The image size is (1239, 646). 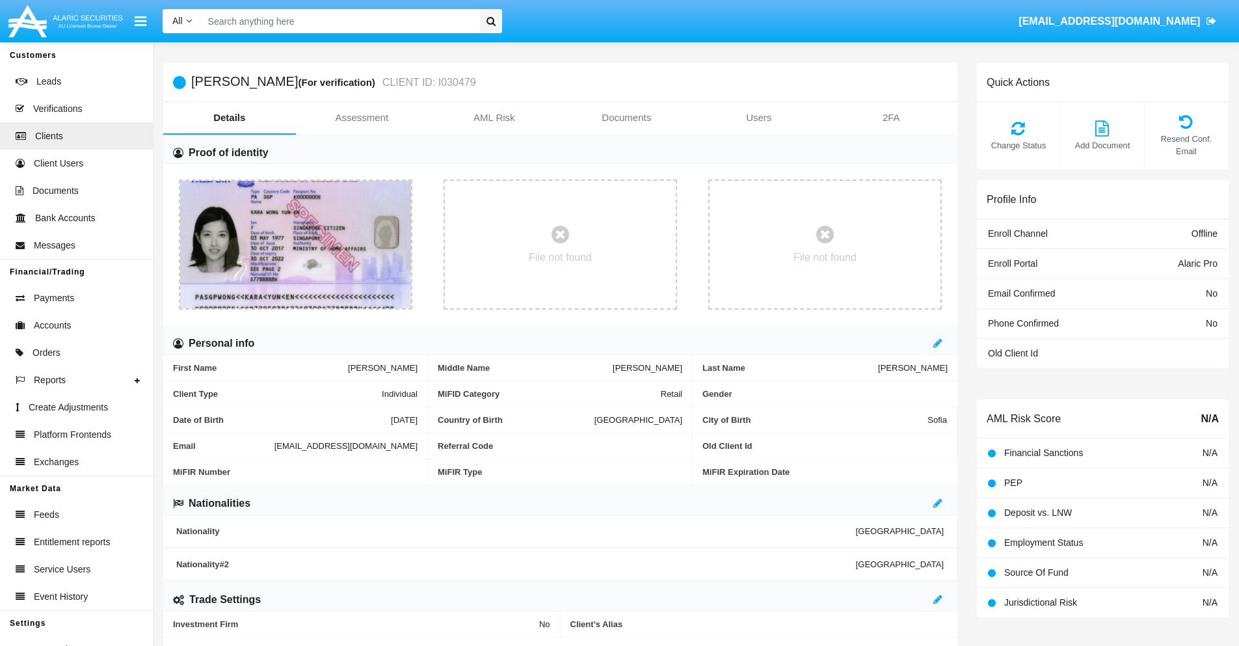 I want to click on span: MiFIR Expiration Date, so click(x=824, y=471).